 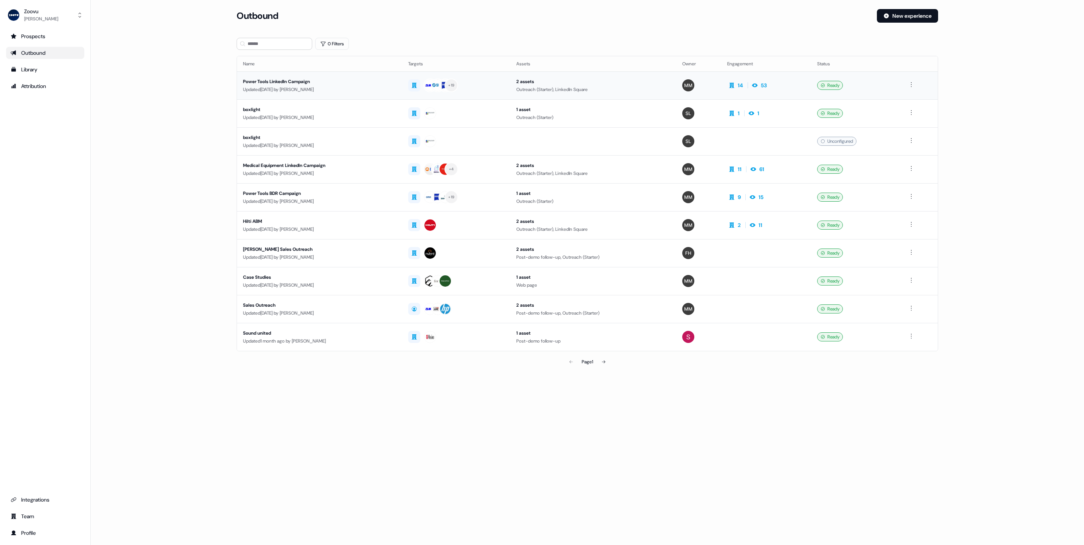 What do you see at coordinates (319, 221) in the screenshot?
I see `div: Hilti ABM` at bounding box center [319, 221].